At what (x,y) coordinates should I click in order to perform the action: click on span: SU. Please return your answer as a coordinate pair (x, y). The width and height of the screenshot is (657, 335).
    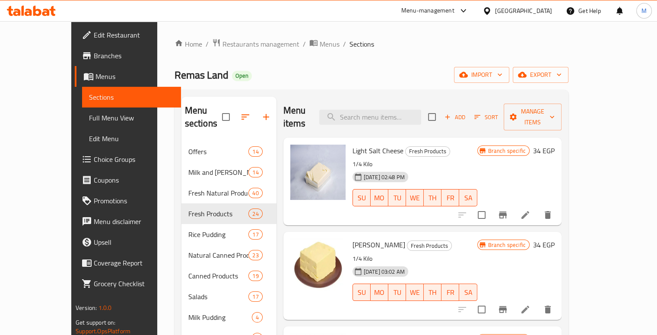
    Looking at the image, I should click on (362, 293).